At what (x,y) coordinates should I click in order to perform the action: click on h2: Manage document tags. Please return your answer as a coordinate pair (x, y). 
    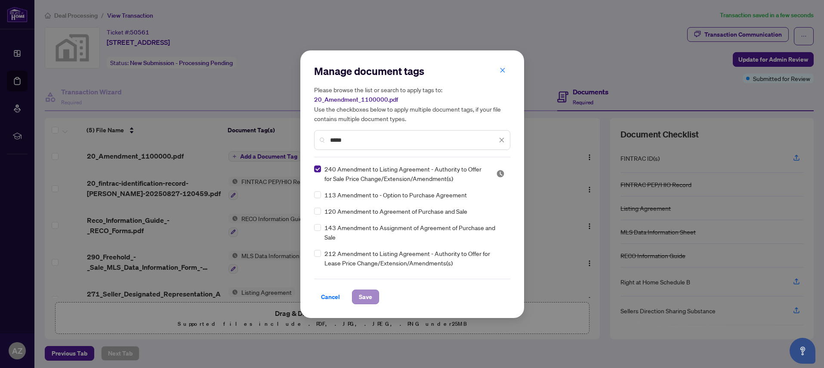
    Looking at the image, I should click on (412, 71).